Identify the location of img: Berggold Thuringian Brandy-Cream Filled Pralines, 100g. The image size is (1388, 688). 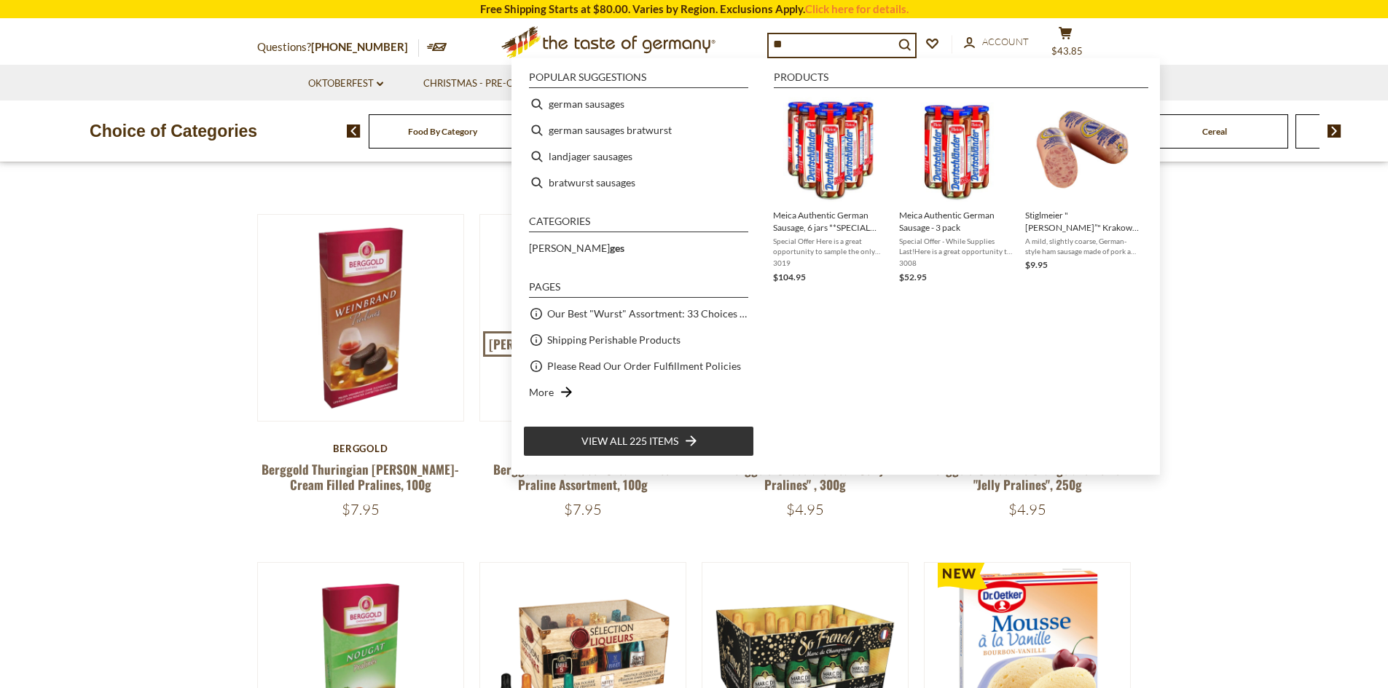
(361, 318).